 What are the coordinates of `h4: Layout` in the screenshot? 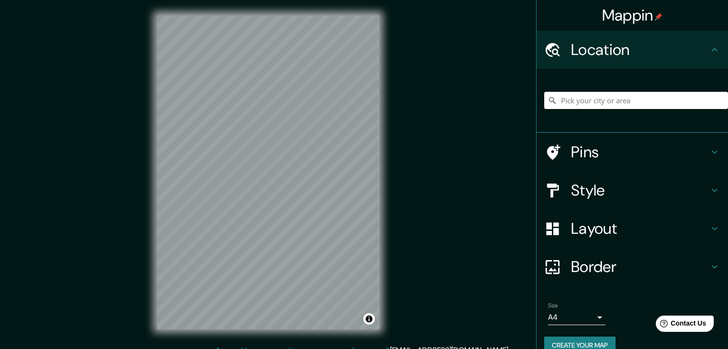 It's located at (640, 229).